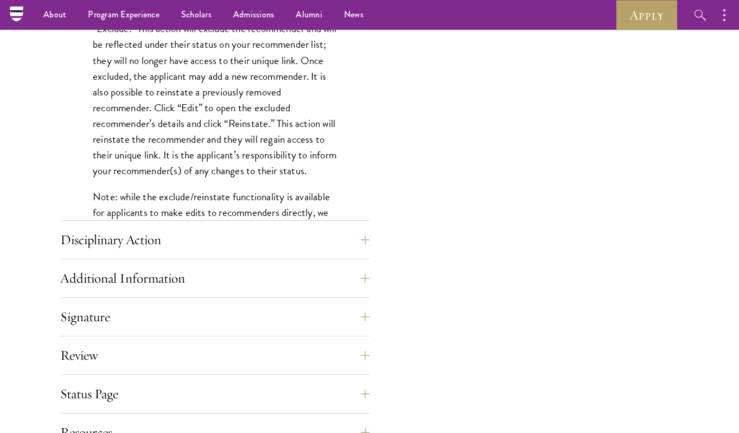  What do you see at coordinates (215, 240) in the screenshot?
I see `button: Disciplinary Action` at bounding box center [215, 240].